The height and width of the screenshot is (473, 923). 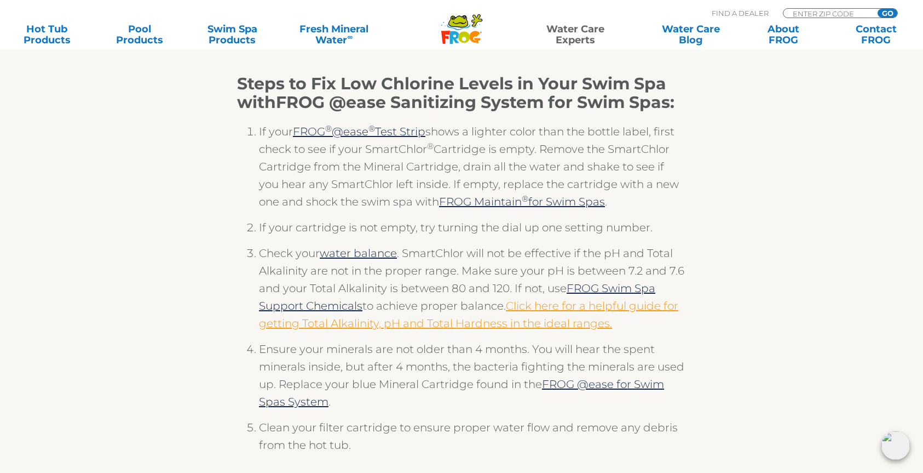 What do you see at coordinates (47, 35) in the screenshot?
I see `a: Hot TubProducts` at bounding box center [47, 35].